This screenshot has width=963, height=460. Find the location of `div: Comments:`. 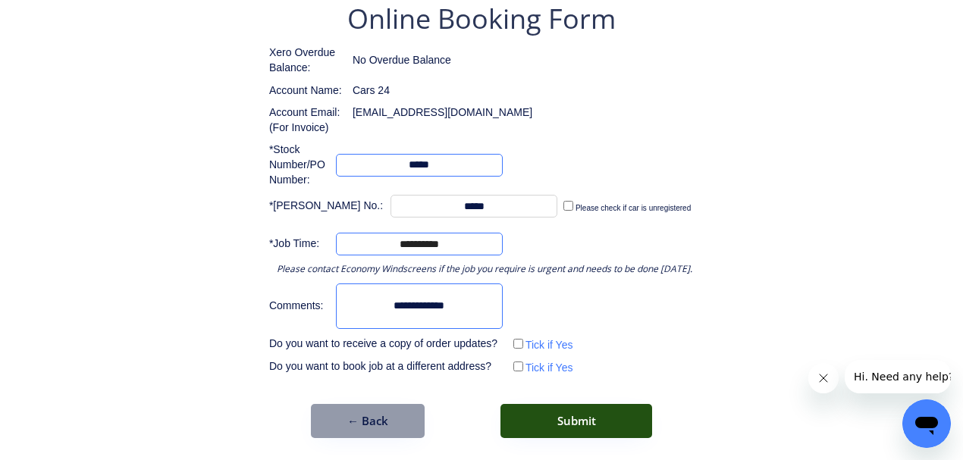

div: Comments: is located at coordinates (299, 306).